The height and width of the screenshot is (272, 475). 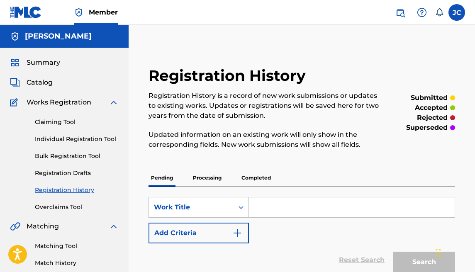 I want to click on a: Registration Drafts, so click(x=77, y=173).